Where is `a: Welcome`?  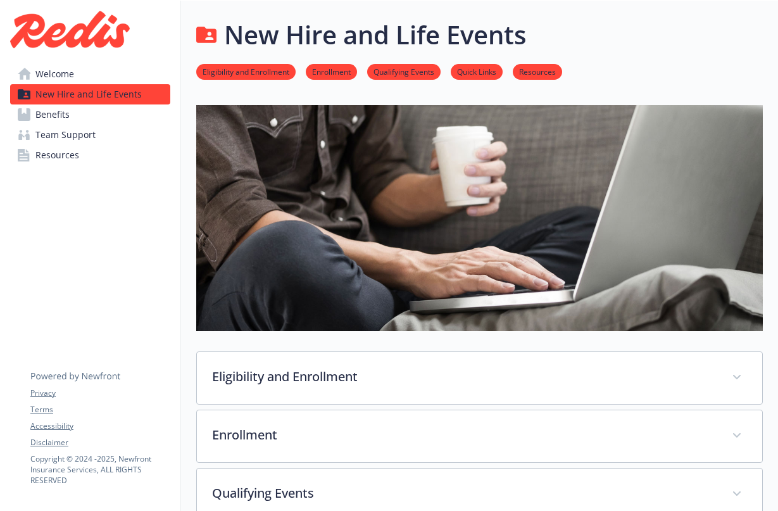
a: Welcome is located at coordinates (90, 74).